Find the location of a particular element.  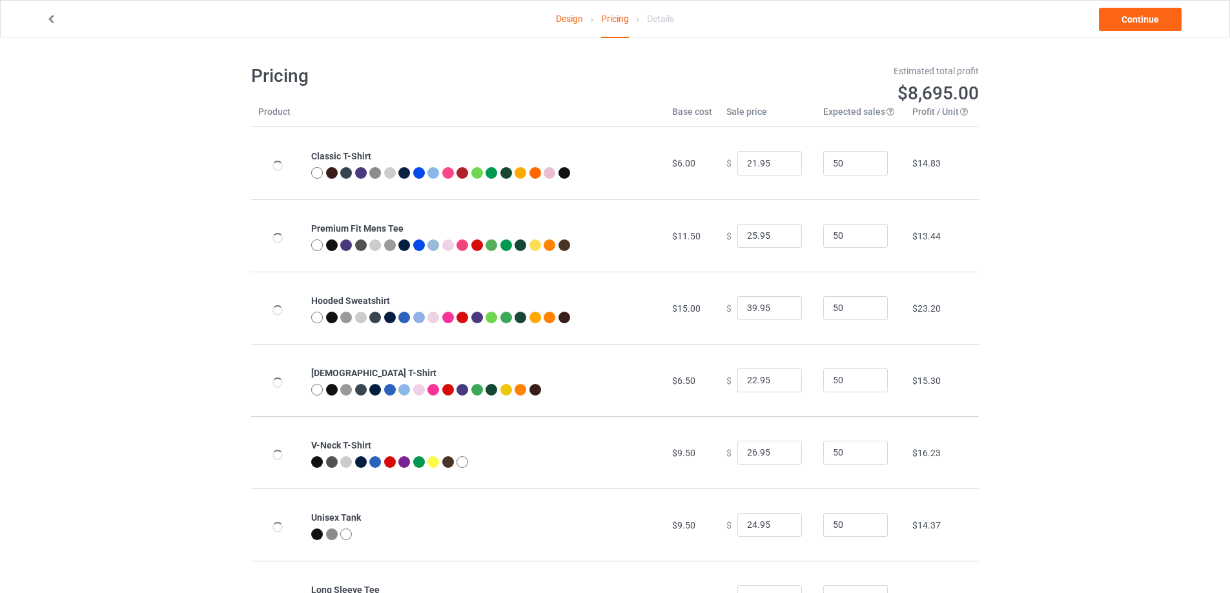

span: $23.20 is located at coordinates (927, 309).